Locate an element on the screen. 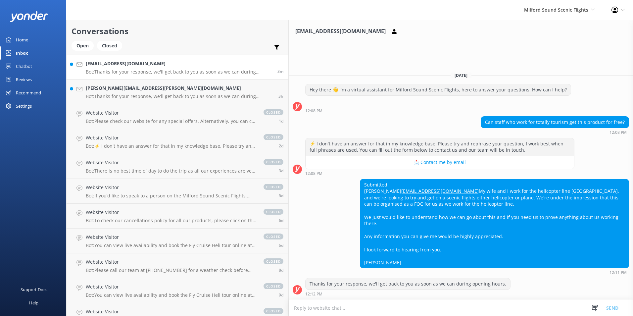  span: Oct 02 2025 05:14pm (UTC +13:00) Pacific/Auckland is located at coordinates (281, 220).